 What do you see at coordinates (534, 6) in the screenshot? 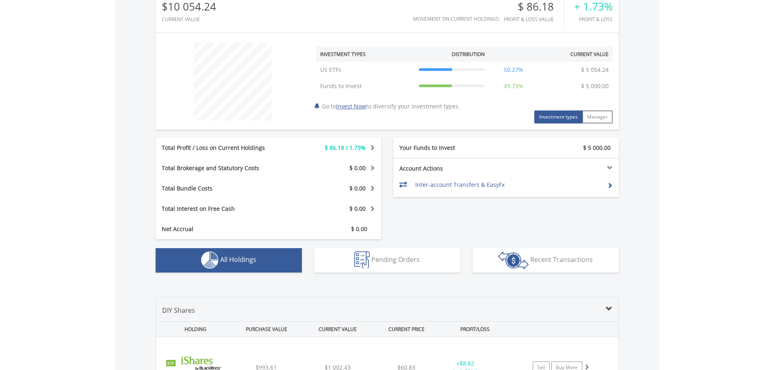
I see `div: $ 86.18` at bounding box center [534, 6].